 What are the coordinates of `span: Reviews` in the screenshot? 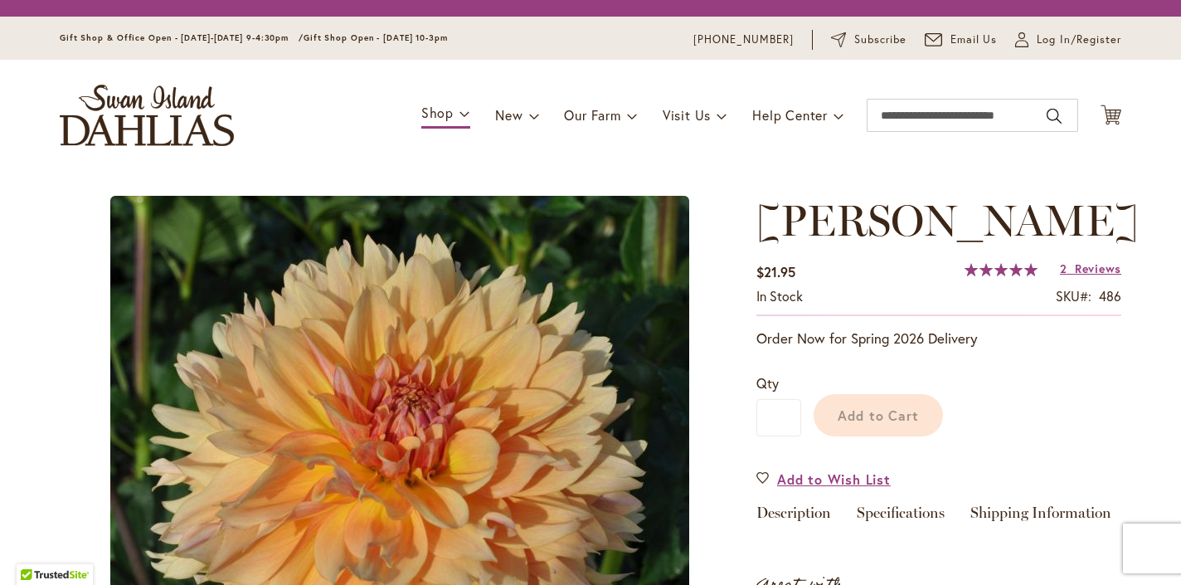 It's located at (1098, 268).